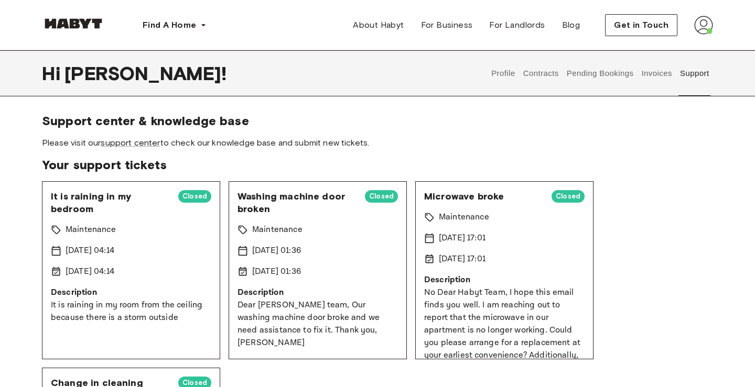 The image size is (755, 387). What do you see at coordinates (641, 25) in the screenshot?
I see `span: Get in Touch` at bounding box center [641, 25].